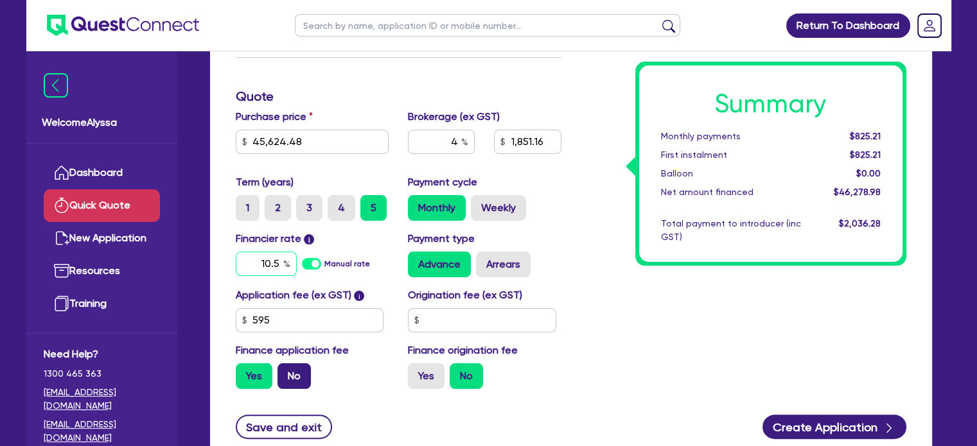 This screenshot has height=446, width=977. Describe the element at coordinates (275, 239) in the screenshot. I see `label: Financier rate` at that location.